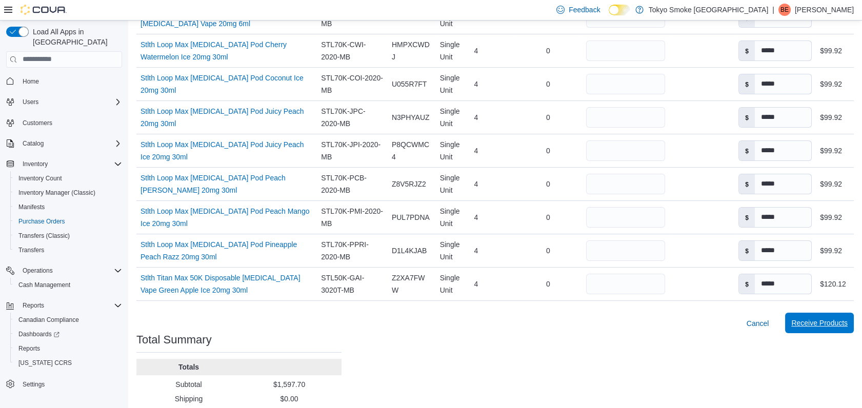 The width and height of the screenshot is (862, 408). What do you see at coordinates (37, 271) in the screenshot?
I see `button: Operations` at bounding box center [37, 271].